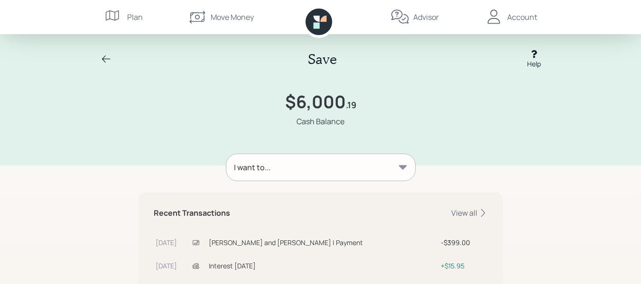  I want to click on div: Cash Balance, so click(320, 122).